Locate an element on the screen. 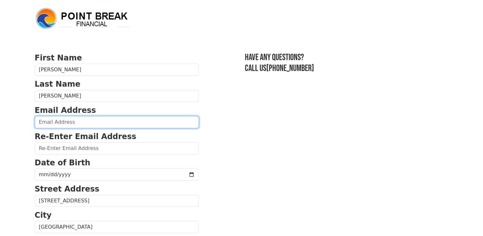 Image resolution: width=483 pixels, height=236 pixels. h3: Have any questions? is located at coordinates (347, 57).